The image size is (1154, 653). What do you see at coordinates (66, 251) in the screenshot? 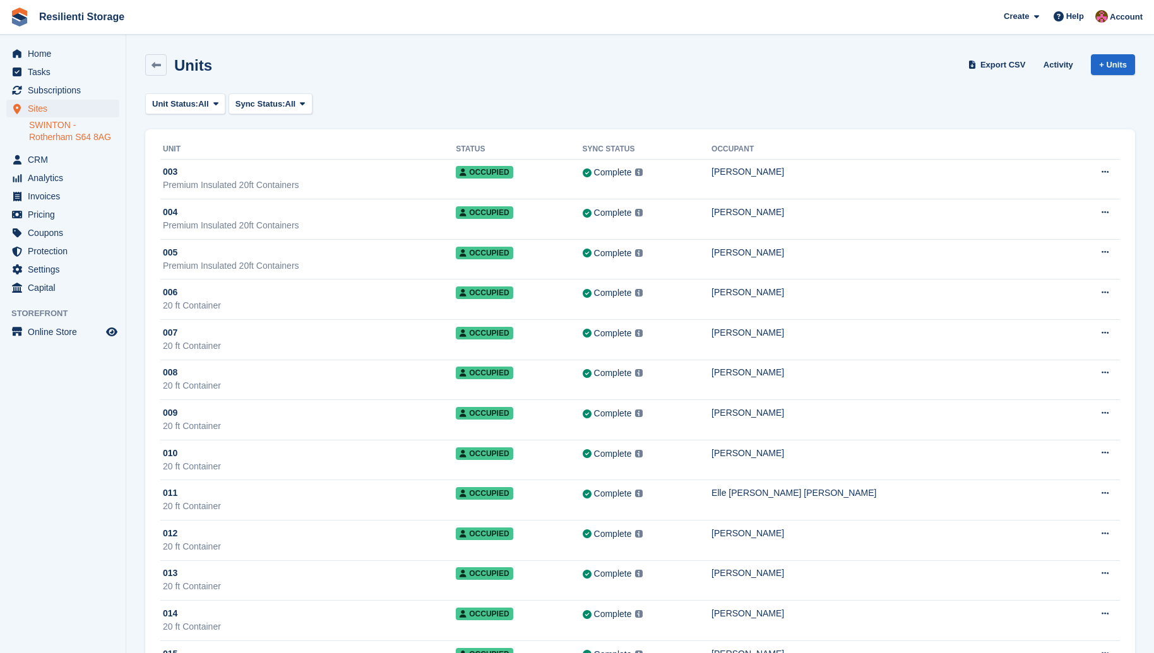
I see `span: Protection` at bounding box center [66, 251].